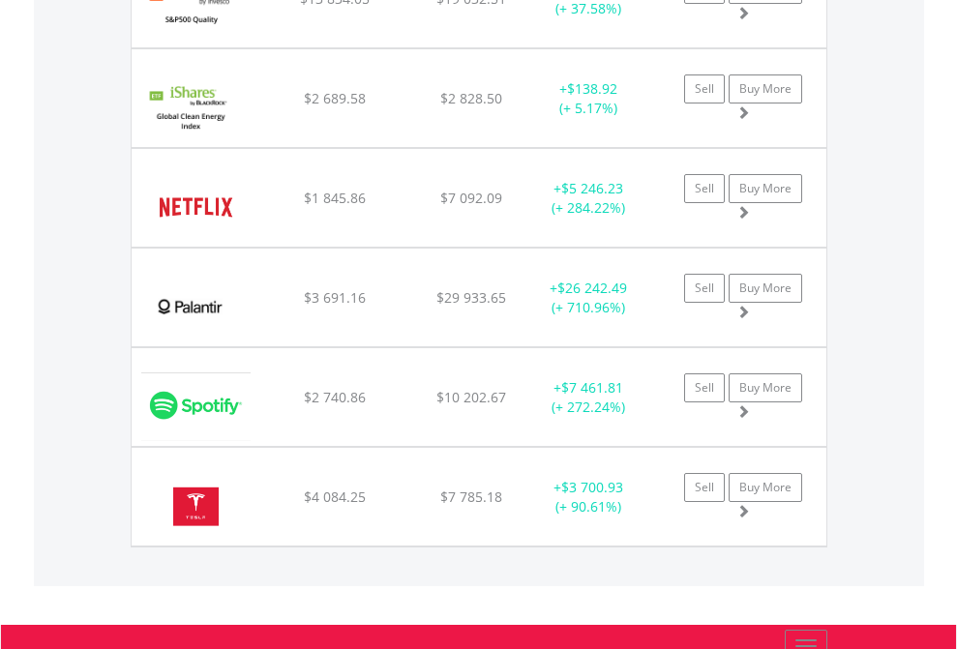 The height and width of the screenshot is (649, 957). Describe the element at coordinates (592, 287) in the screenshot. I see `span: $26 242.49` at that location.